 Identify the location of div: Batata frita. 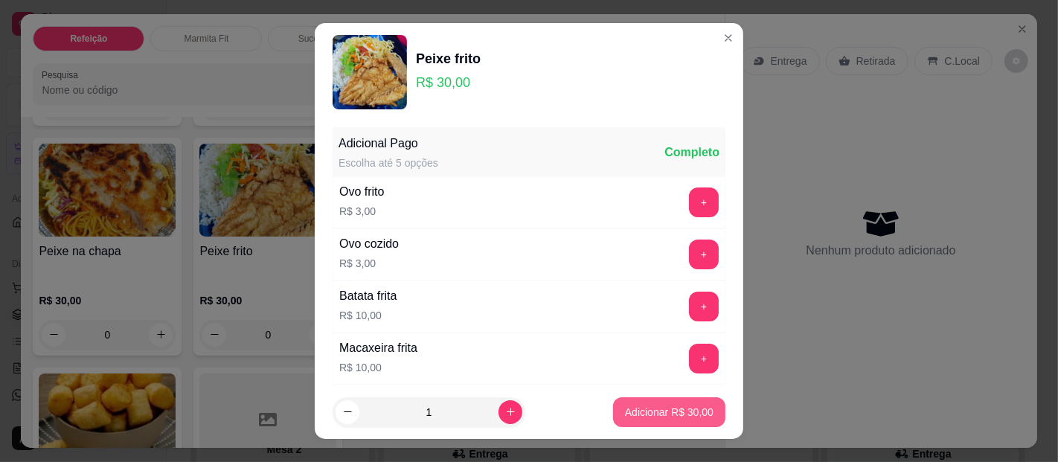
(368, 296).